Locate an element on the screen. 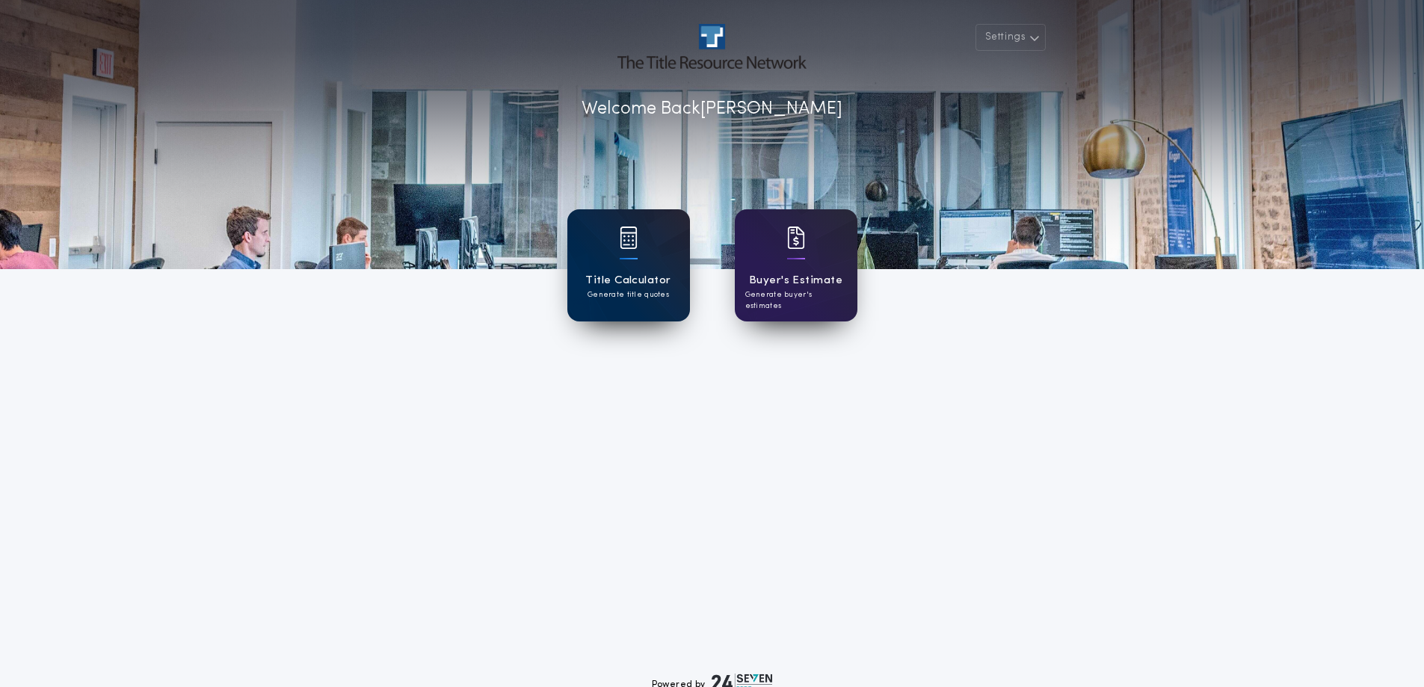 The image size is (1424, 687). p: Generate title quotes is located at coordinates (628, 294).